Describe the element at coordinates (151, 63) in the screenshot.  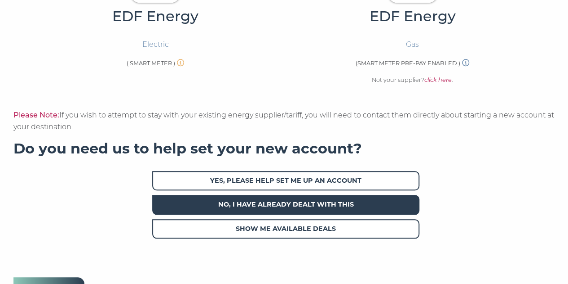
I see `span: ( SMART METER )` at that location.